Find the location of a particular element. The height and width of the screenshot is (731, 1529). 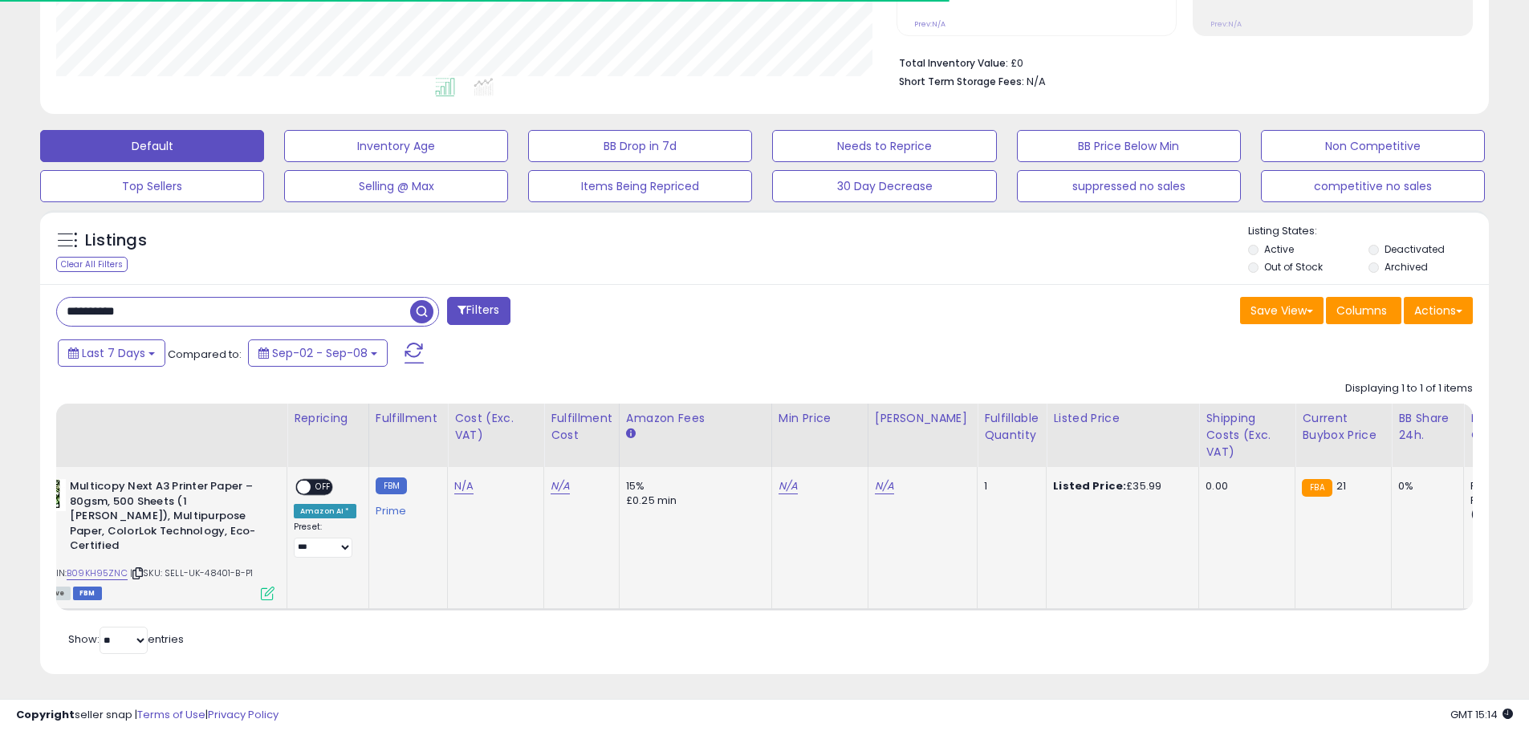

div: Amazon Fees is located at coordinates (695, 418).